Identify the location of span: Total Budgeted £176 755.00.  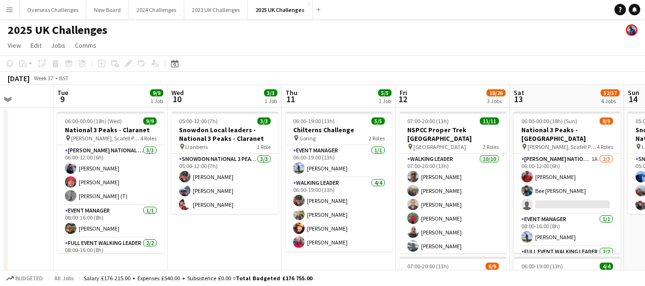
(274, 278).